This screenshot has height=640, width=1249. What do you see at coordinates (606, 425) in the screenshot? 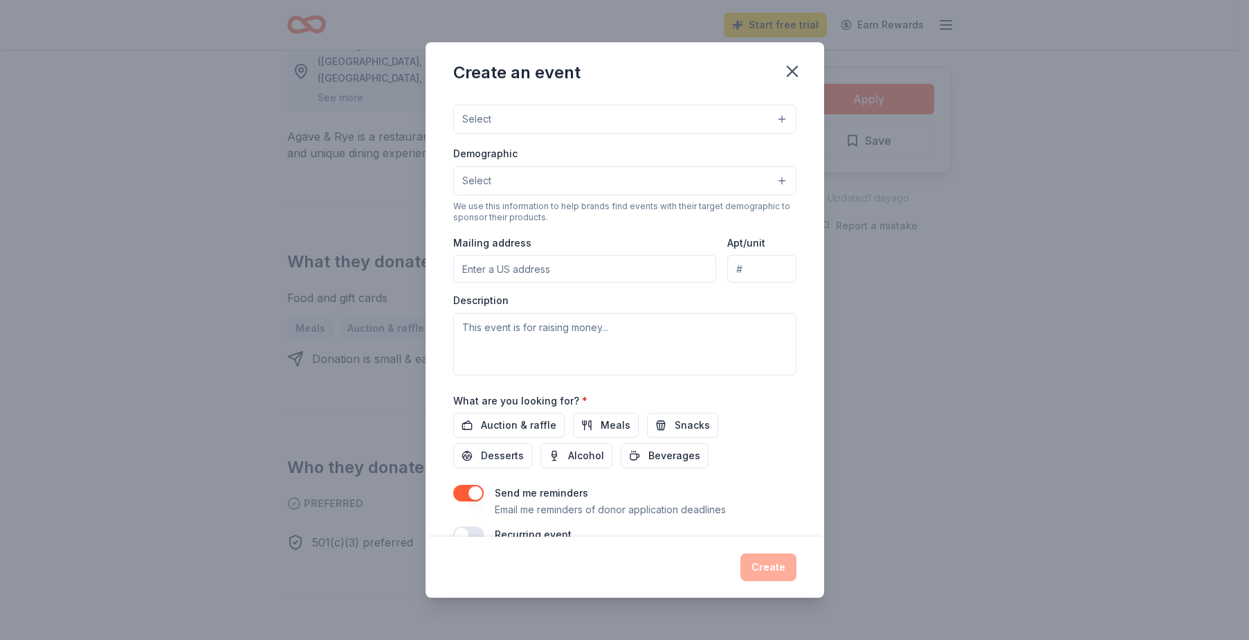
I see `button: Meals` at bounding box center [606, 425].